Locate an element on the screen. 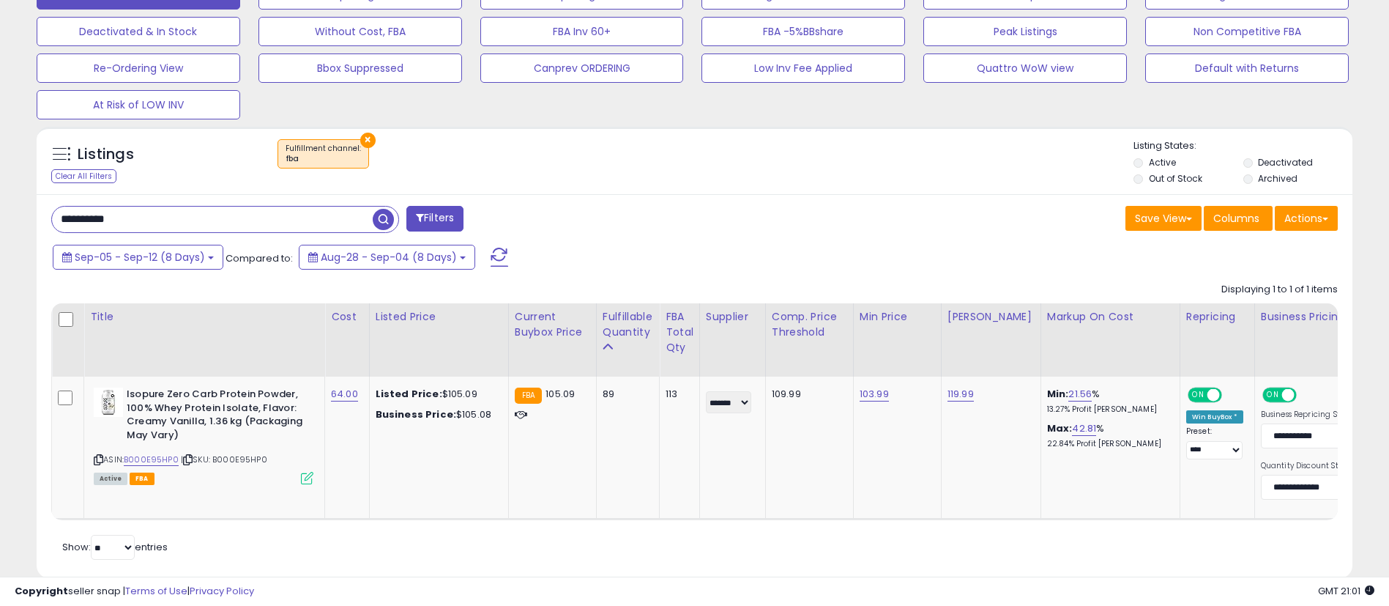  div: seller snap | | is located at coordinates (134, 591).